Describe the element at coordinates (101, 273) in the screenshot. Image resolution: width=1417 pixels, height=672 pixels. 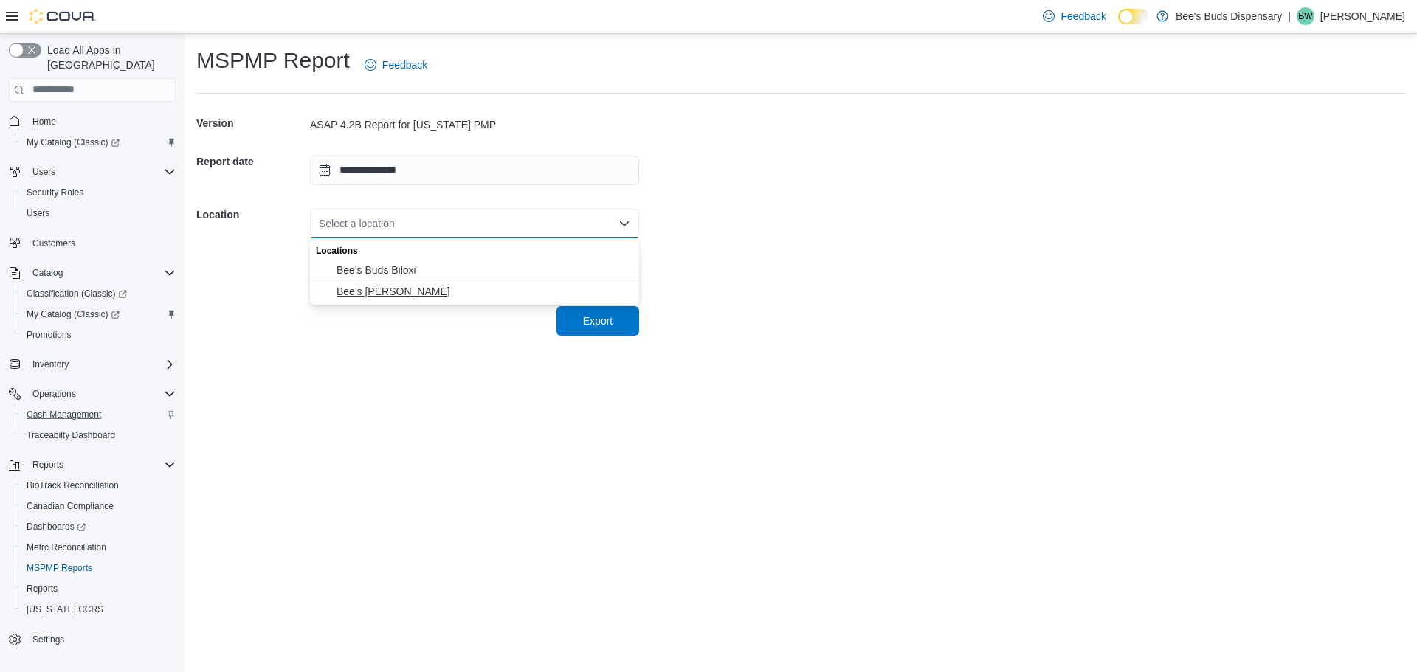
I see `span: Catalog` at that location.